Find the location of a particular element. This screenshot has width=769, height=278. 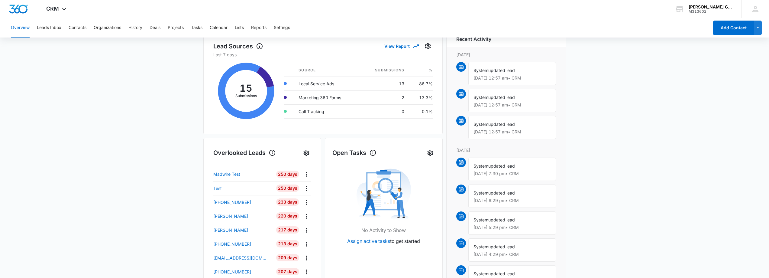

button: Calendar is located at coordinates (218, 28).